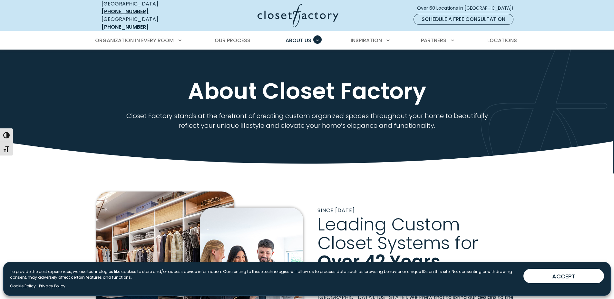  Describe the element at coordinates (52, 287) in the screenshot. I see `a: Privacy Policy` at that location.